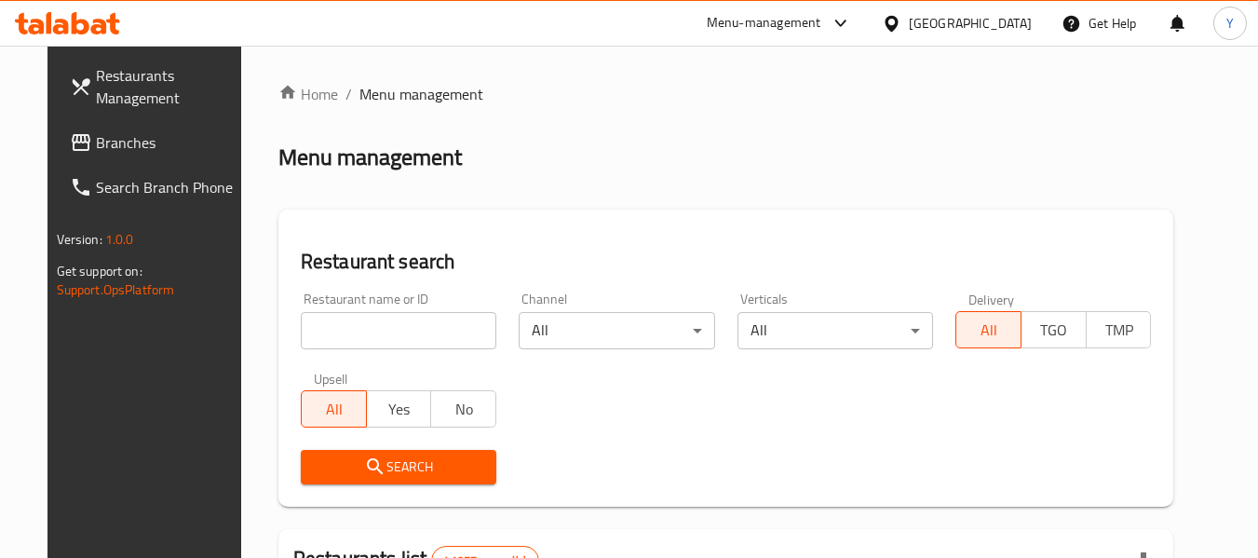 The height and width of the screenshot is (558, 1258). Describe the element at coordinates (399, 409) in the screenshot. I see `span: Yes` at that location.